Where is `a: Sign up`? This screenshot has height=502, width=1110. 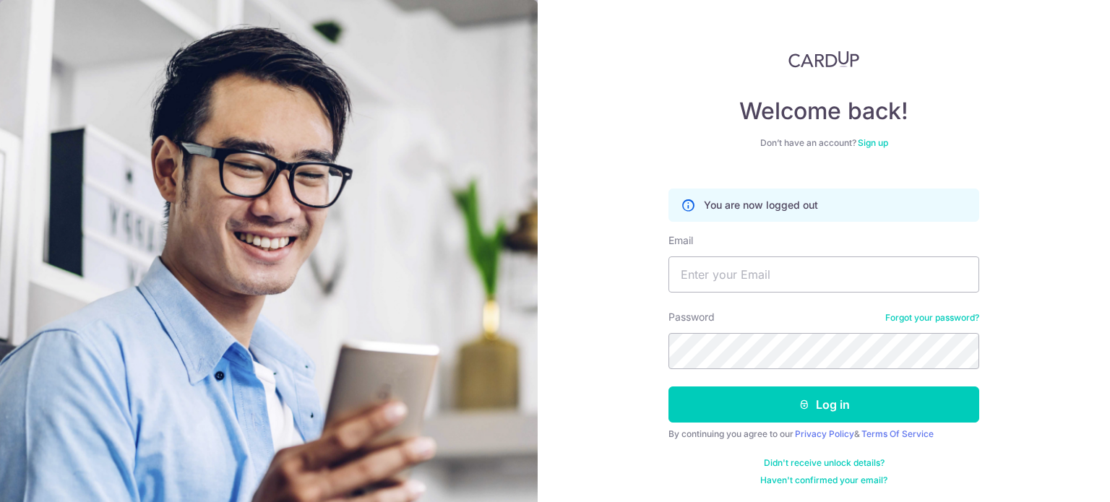
a: Sign up is located at coordinates (873, 142).